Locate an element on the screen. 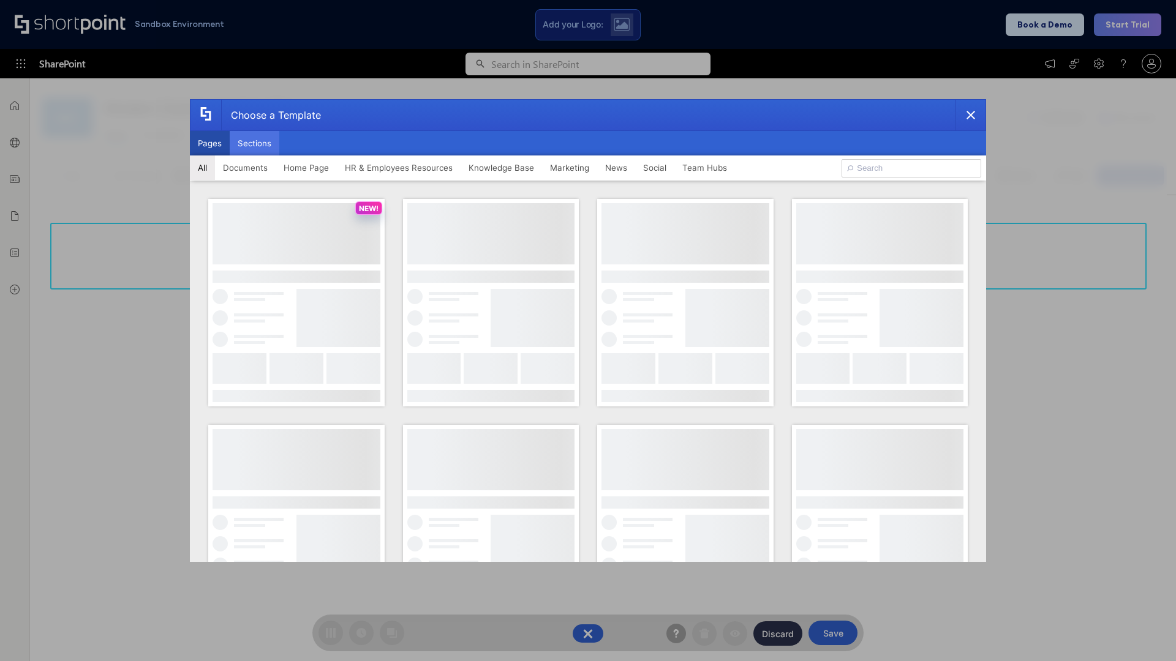 This screenshot has width=1176, height=661. button: Documents is located at coordinates (245, 168).